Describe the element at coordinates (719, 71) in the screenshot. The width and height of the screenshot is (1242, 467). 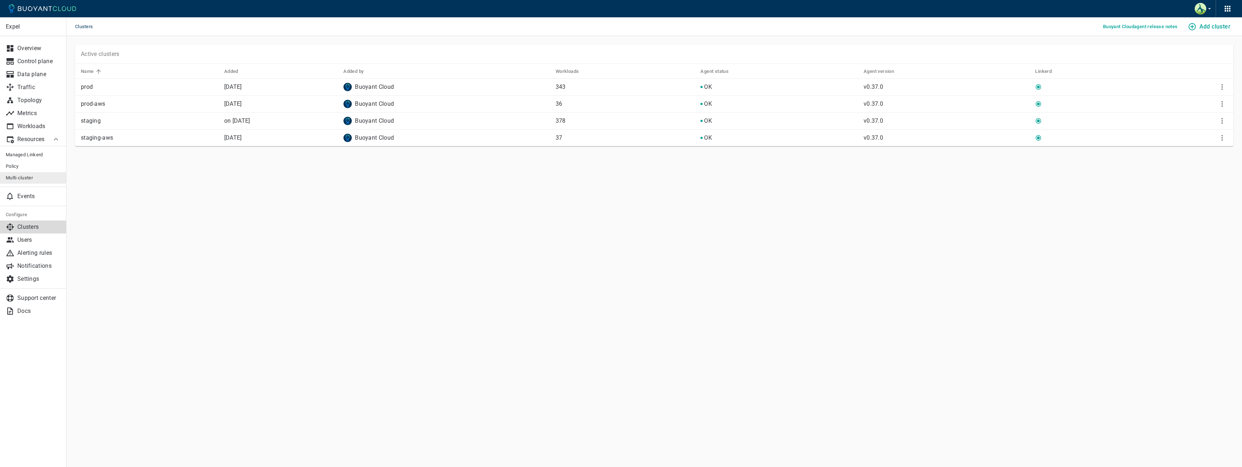
I see `span: Agent status` at that location.